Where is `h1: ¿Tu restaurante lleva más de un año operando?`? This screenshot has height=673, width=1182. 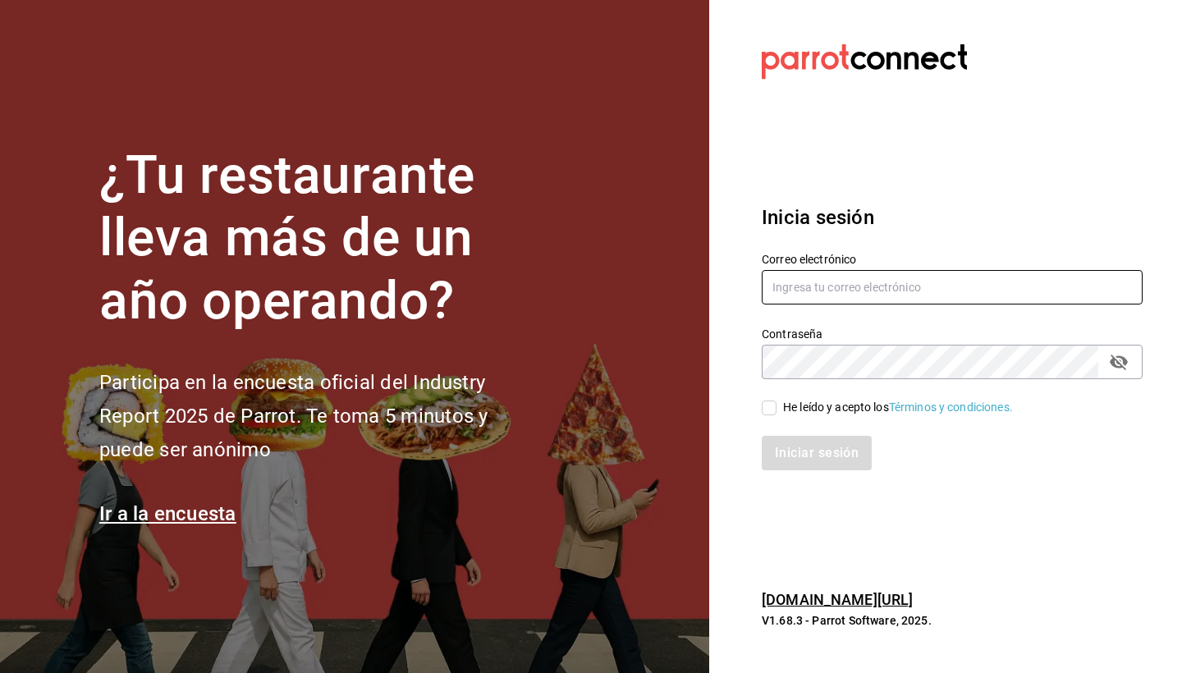 h1: ¿Tu restaurante lleva más de un año operando? is located at coordinates (321, 239).